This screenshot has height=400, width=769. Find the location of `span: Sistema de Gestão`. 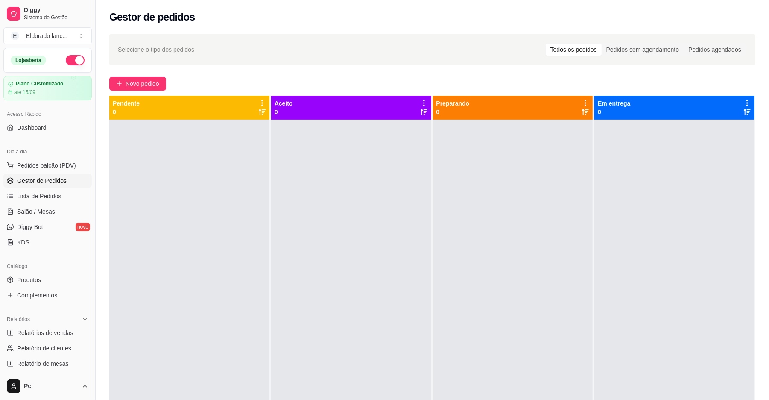

span: Sistema de Gestão is located at coordinates (56, 18).